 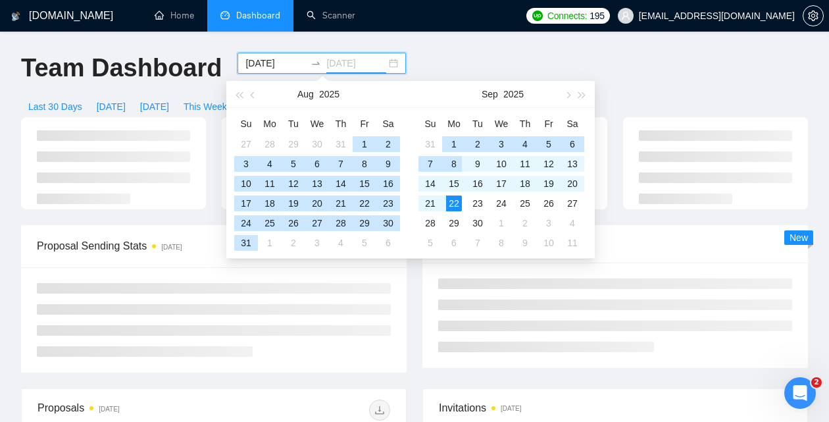 I want to click on div: 11, so click(x=525, y=164).